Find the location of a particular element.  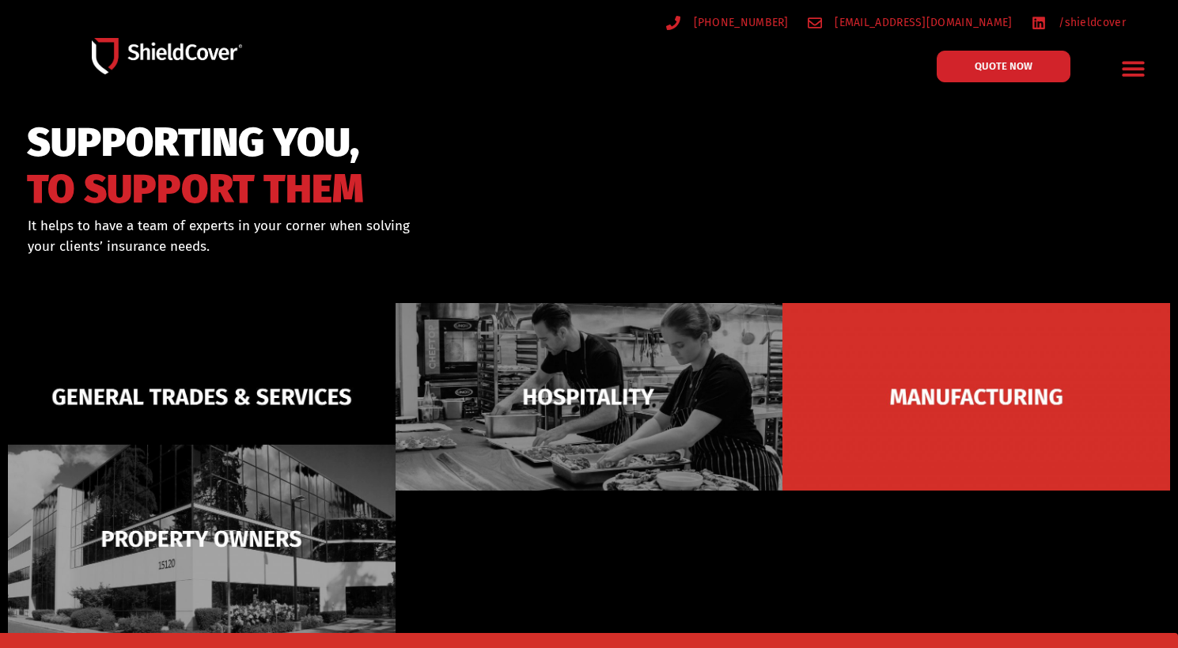

a: /shieldcover is located at coordinates (1079, 22).